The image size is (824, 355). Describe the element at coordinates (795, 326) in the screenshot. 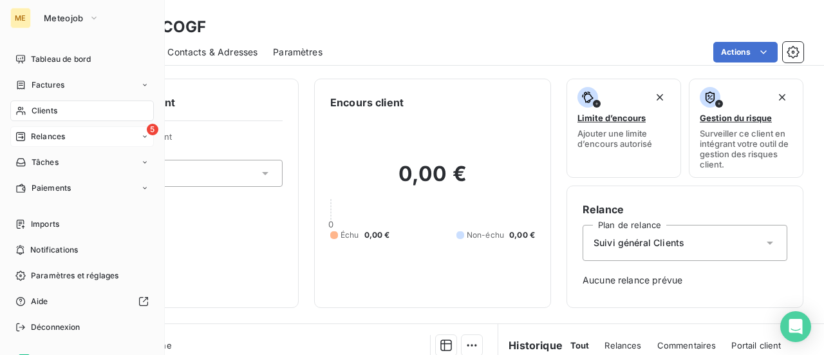

I see `div: Open Intercom Messenger` at that location.